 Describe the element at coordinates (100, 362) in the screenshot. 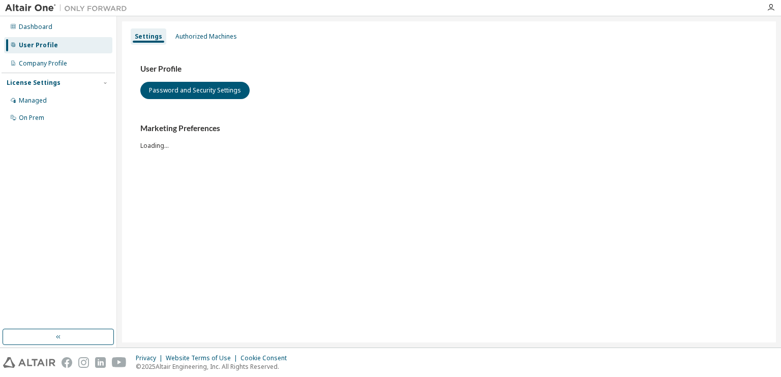

I see `img: linkedin.svg` at that location.